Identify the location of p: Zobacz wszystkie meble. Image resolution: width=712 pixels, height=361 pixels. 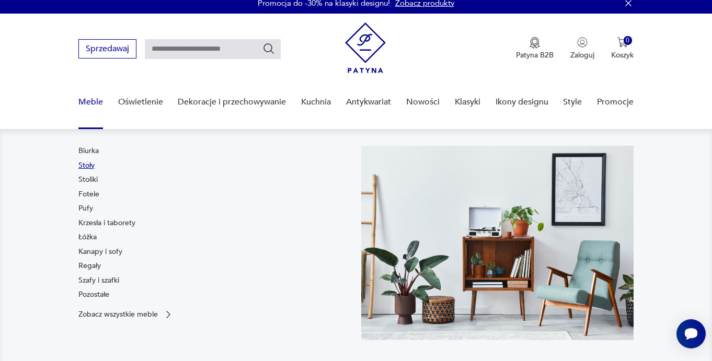
(118, 314).